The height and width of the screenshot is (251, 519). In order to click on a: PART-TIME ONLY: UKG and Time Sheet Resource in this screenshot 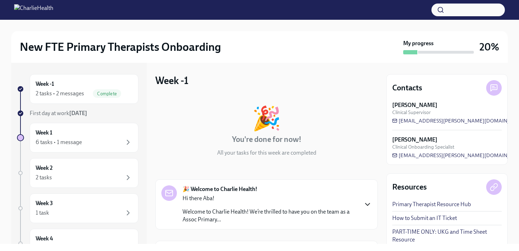, I will do `click(447, 236)`.